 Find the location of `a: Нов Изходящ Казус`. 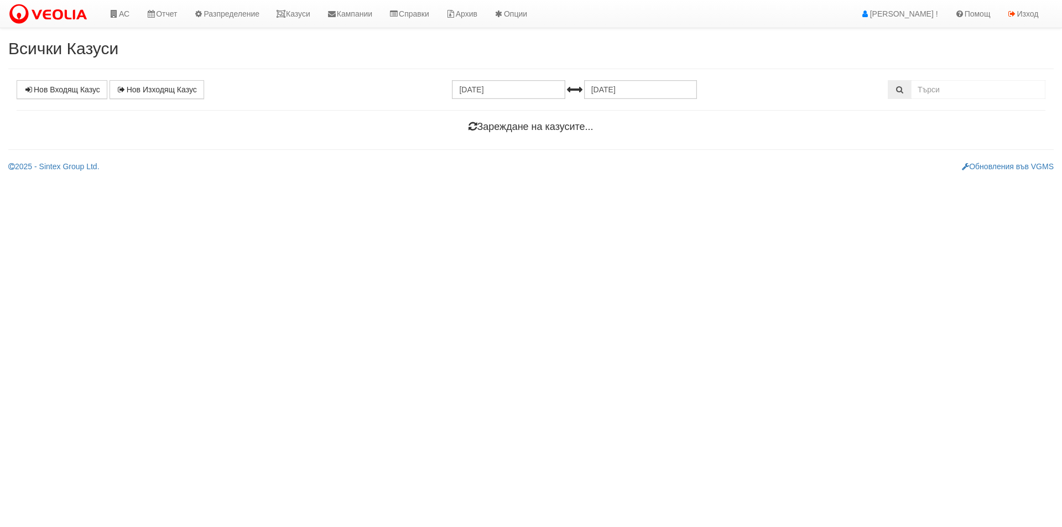

a: Нов Изходящ Казус is located at coordinates (157, 90).